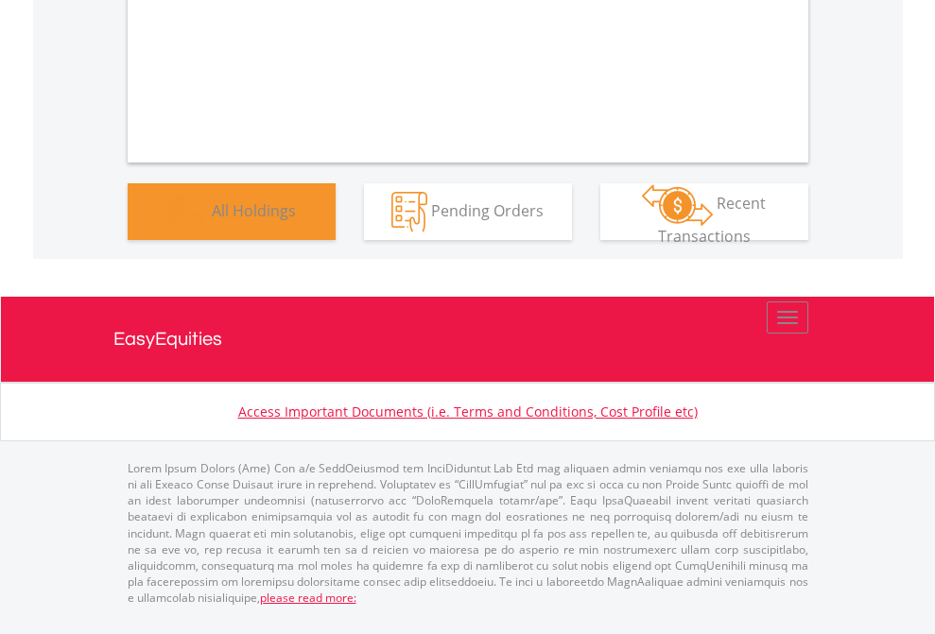 The height and width of the screenshot is (634, 935). I want to click on button: Recent Transactions, so click(704, 212).